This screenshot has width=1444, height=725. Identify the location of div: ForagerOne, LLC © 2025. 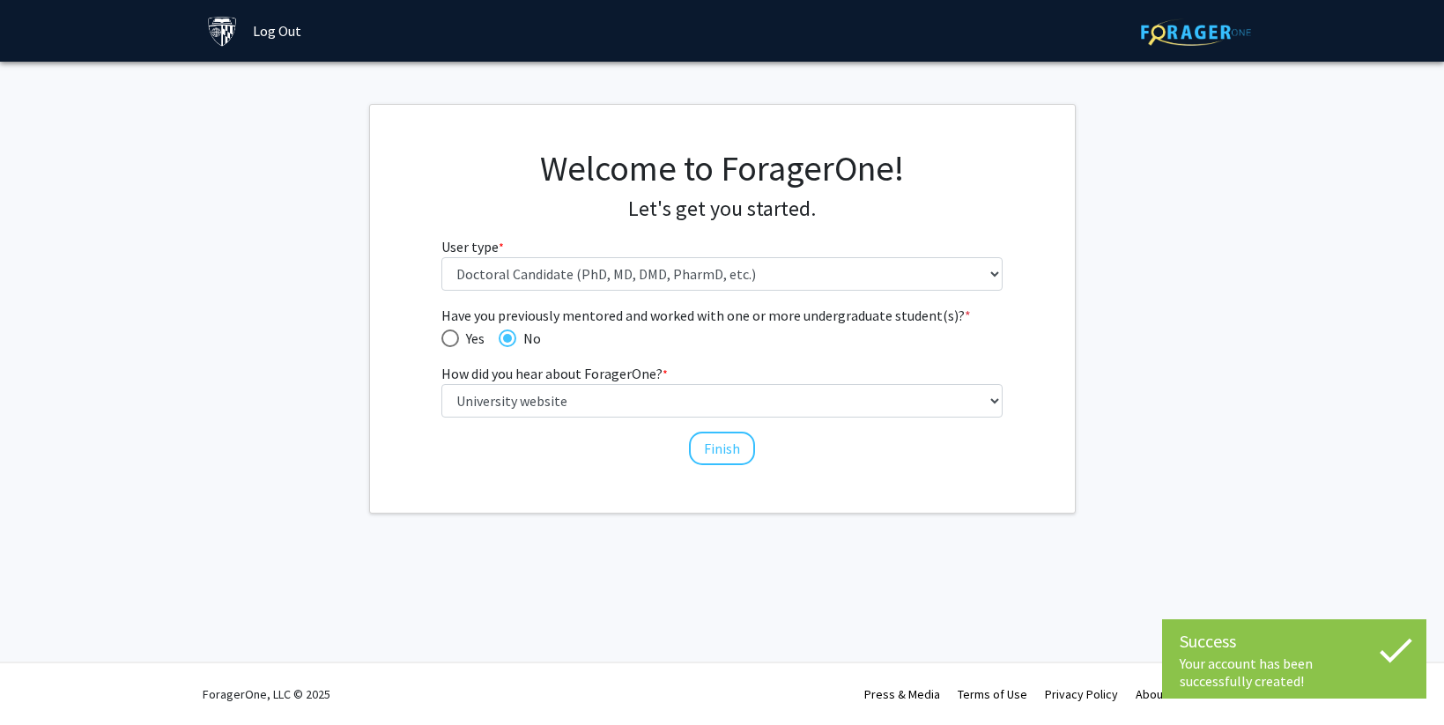
(266, 694).